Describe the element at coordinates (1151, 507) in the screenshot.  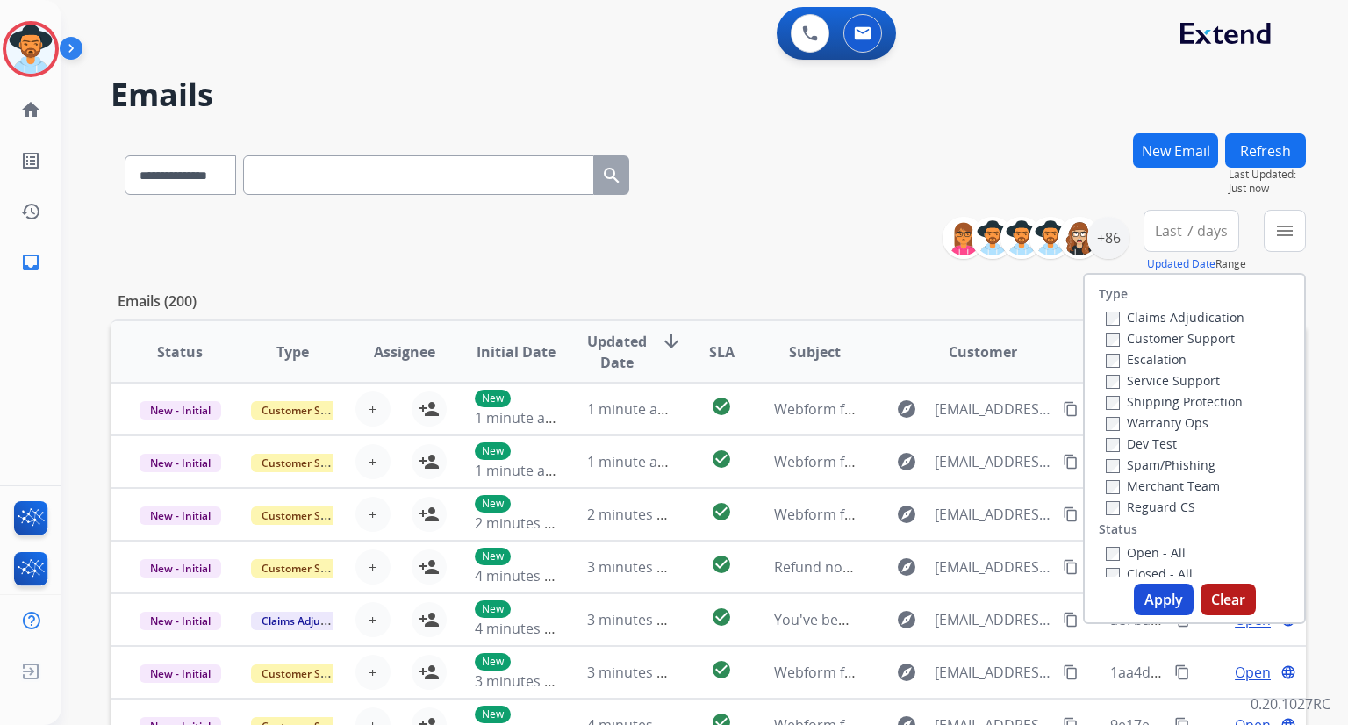
I see `label: Reguard CS` at that location.